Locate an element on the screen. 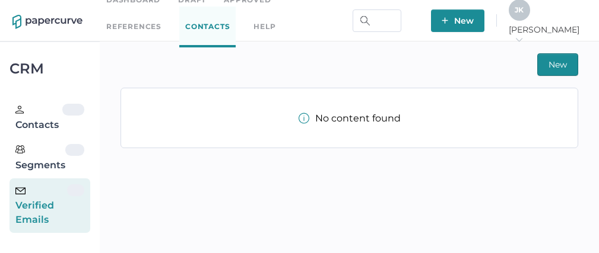 The height and width of the screenshot is (253, 599). img: papercurve-logo-colour.7244d18c.svg is located at coordinates (47, 22).